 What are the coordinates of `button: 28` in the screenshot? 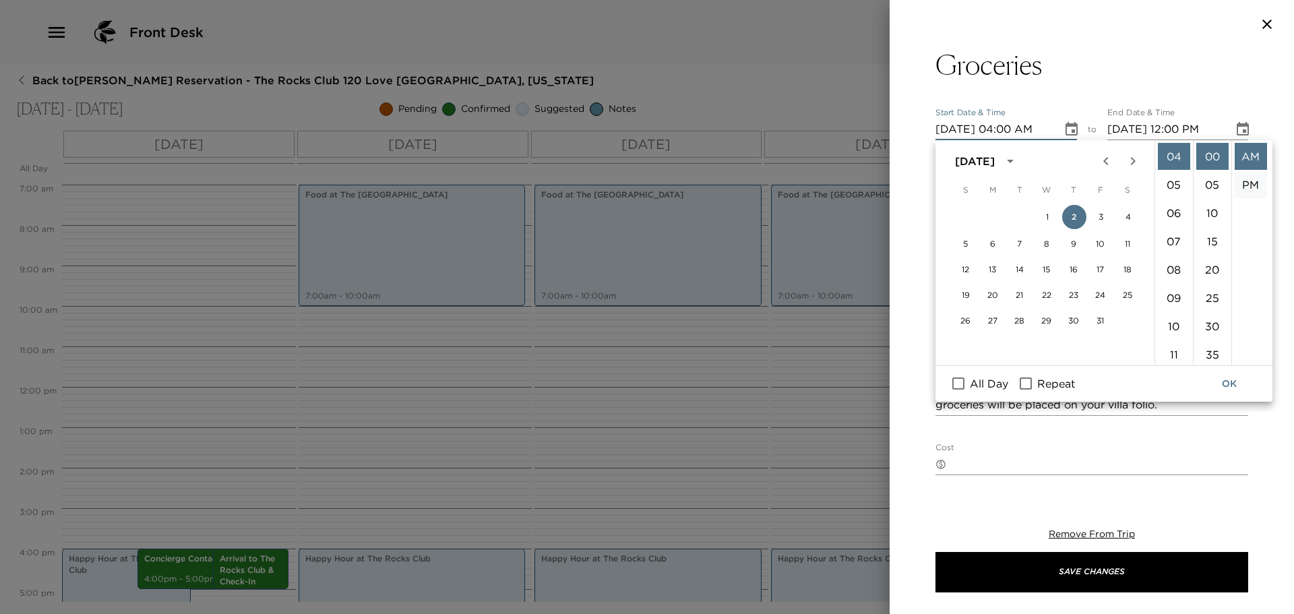 It's located at (1020, 321).